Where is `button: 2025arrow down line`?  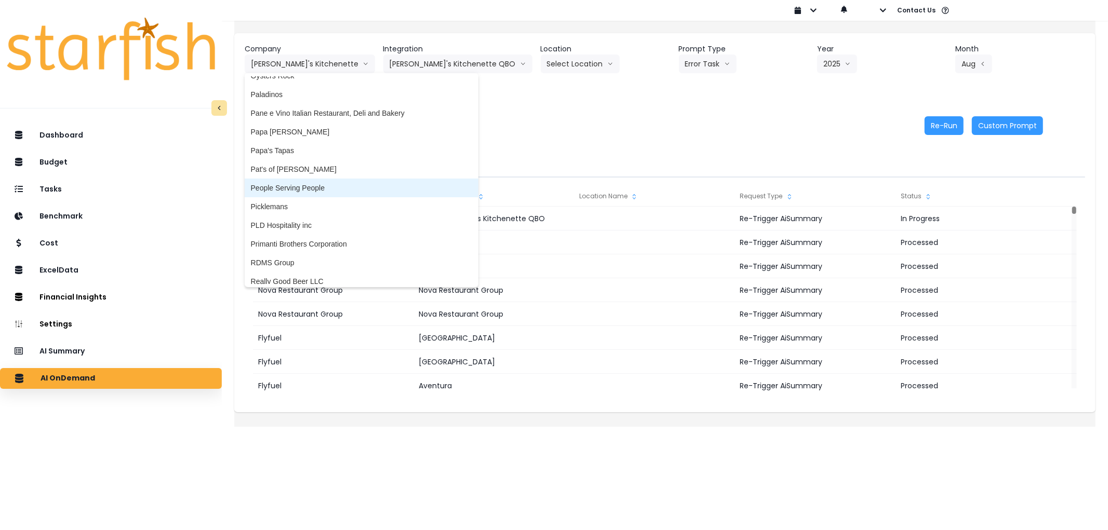
button: 2025arrow down line is located at coordinates (837, 64).